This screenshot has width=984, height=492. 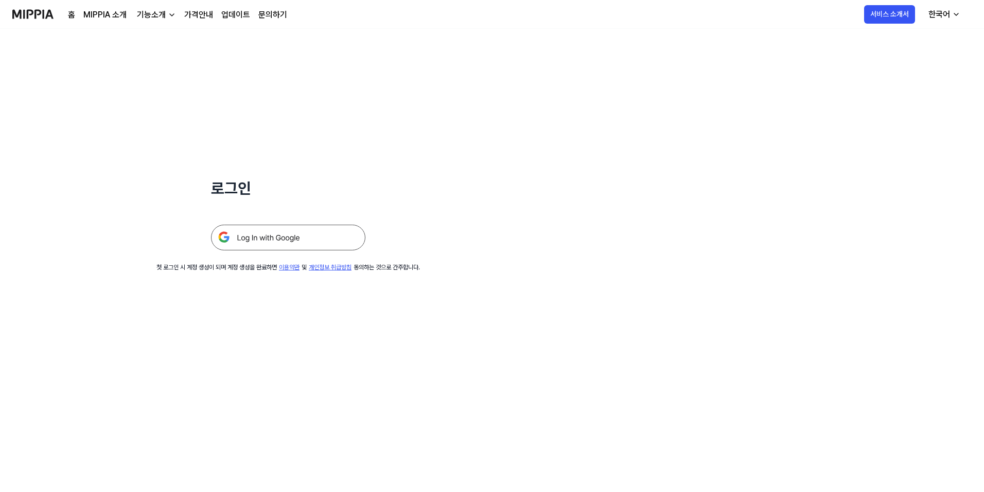 What do you see at coordinates (939, 14) in the screenshot?
I see `div: 한국어` at bounding box center [939, 14].